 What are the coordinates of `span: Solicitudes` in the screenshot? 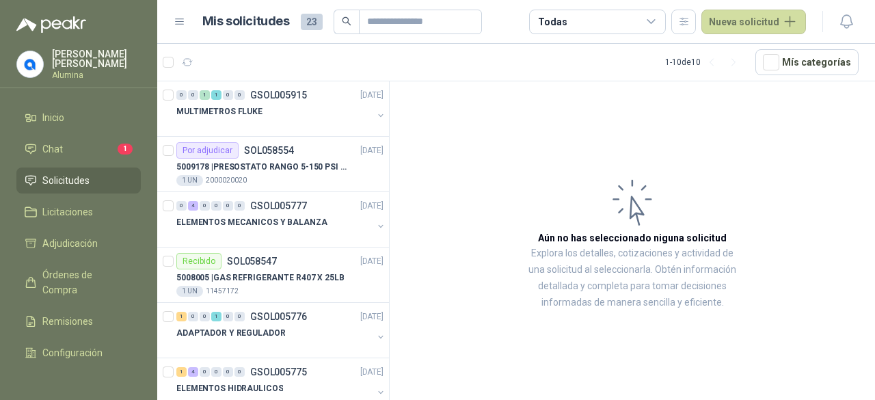 It's located at (66, 181).